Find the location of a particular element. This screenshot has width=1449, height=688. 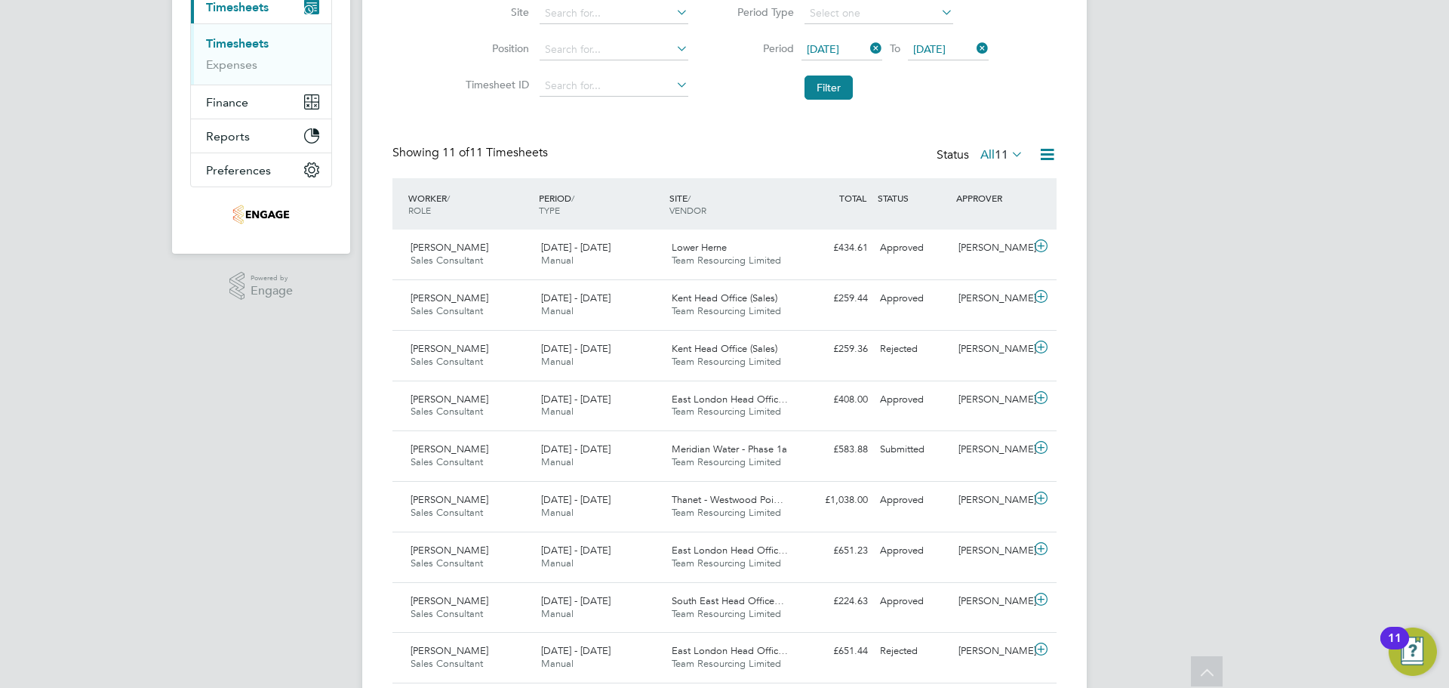

div: £259.44 is located at coordinates (835, 298).